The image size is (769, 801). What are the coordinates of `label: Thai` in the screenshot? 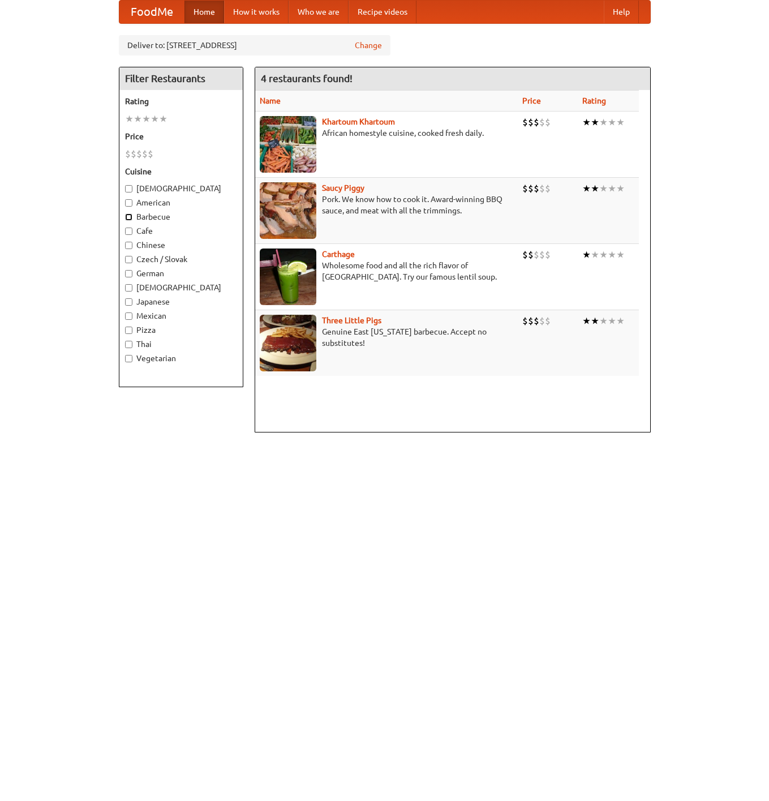 It's located at (181, 344).